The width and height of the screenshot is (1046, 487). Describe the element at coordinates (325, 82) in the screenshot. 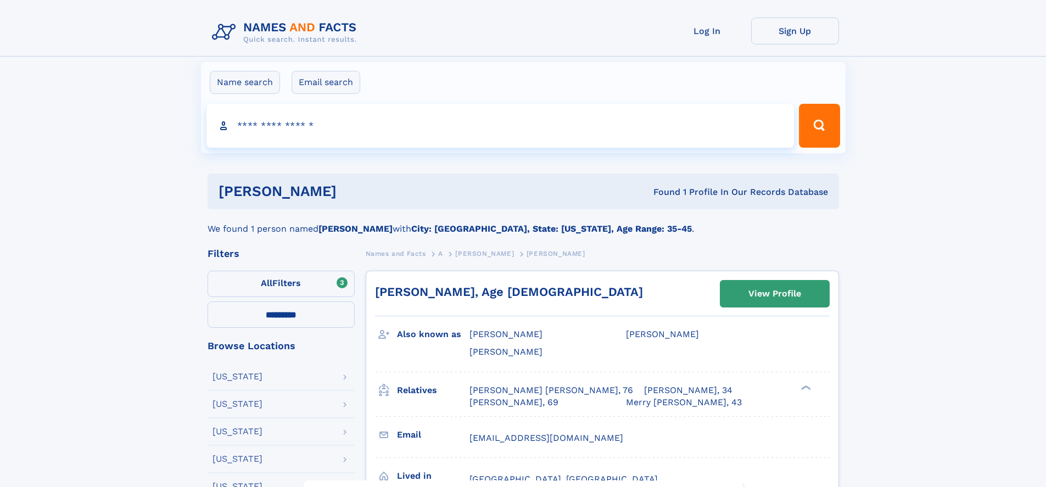

I see `label: Email search` at that location.